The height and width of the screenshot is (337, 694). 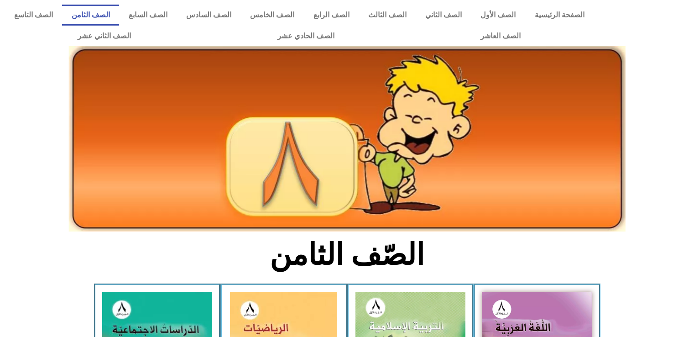 What do you see at coordinates (272, 15) in the screenshot?
I see `a: الصف الخامس` at bounding box center [272, 15].